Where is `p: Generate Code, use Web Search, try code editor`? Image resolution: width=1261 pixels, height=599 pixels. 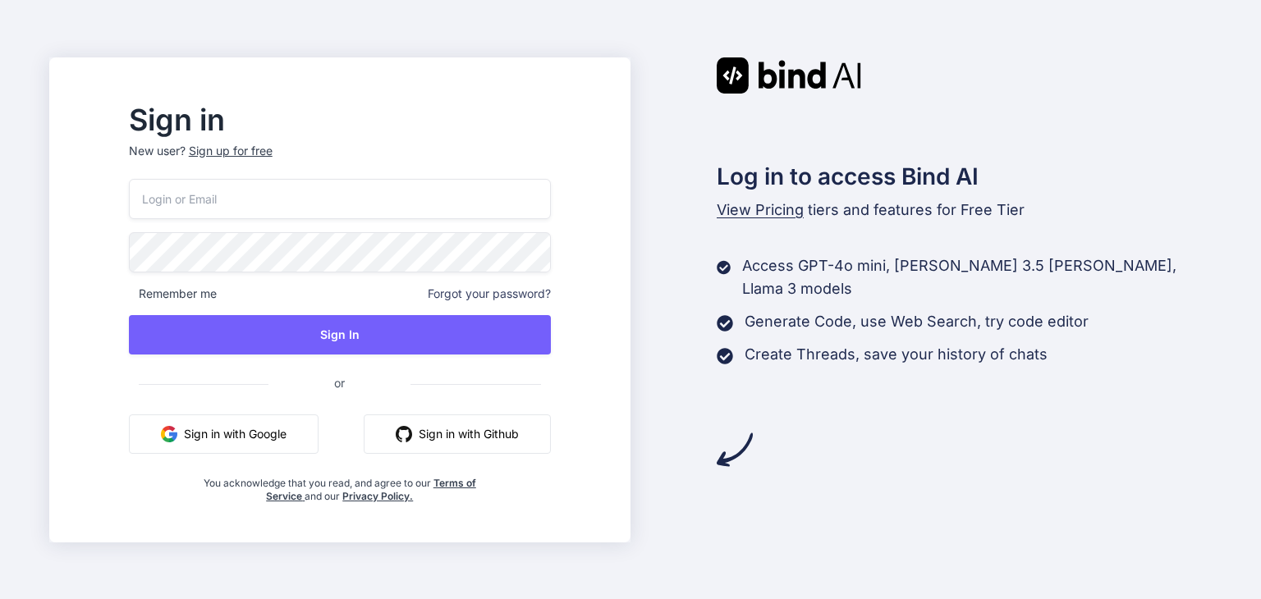 p: Generate Code, use Web Search, try code editor is located at coordinates (916, 322).